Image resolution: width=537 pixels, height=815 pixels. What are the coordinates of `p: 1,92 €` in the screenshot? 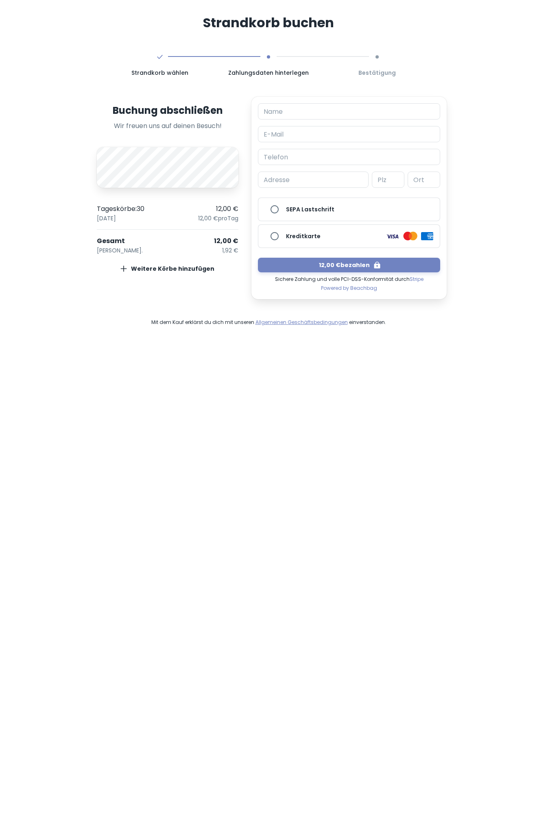 It's located at (230, 251).